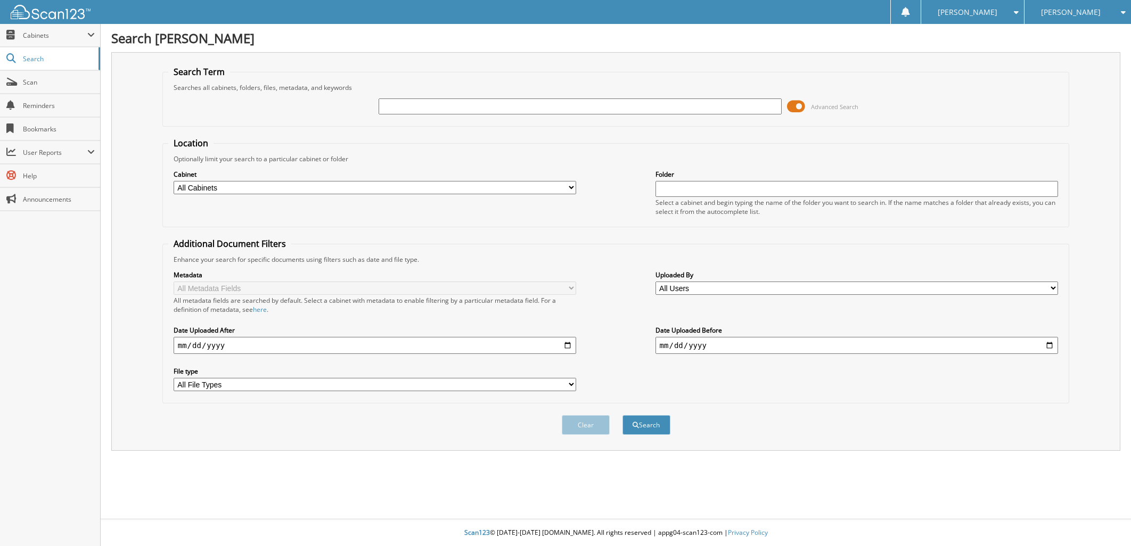 The height and width of the screenshot is (546, 1131). Describe the element at coordinates (857, 207) in the screenshot. I see `div: Select a cabinet and begin typing the name of the folder you want to search in. If the name match...` at that location.